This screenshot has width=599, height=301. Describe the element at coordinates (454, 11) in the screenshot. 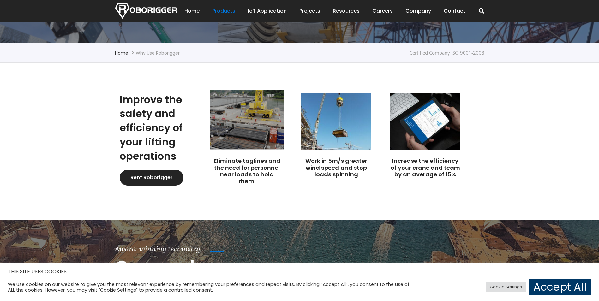

I see `a: Contact` at that location.